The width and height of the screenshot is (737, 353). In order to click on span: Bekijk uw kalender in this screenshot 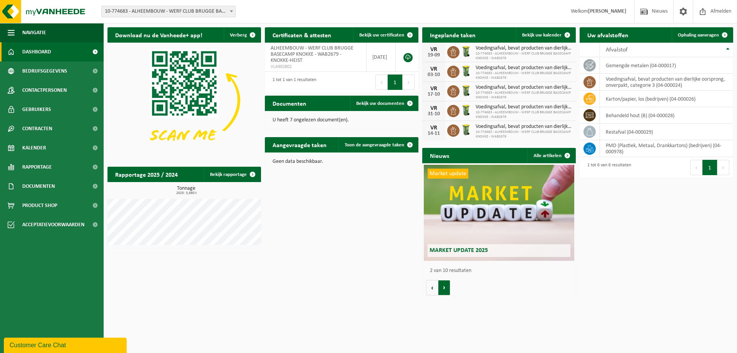, I will do `click(541, 35)`.